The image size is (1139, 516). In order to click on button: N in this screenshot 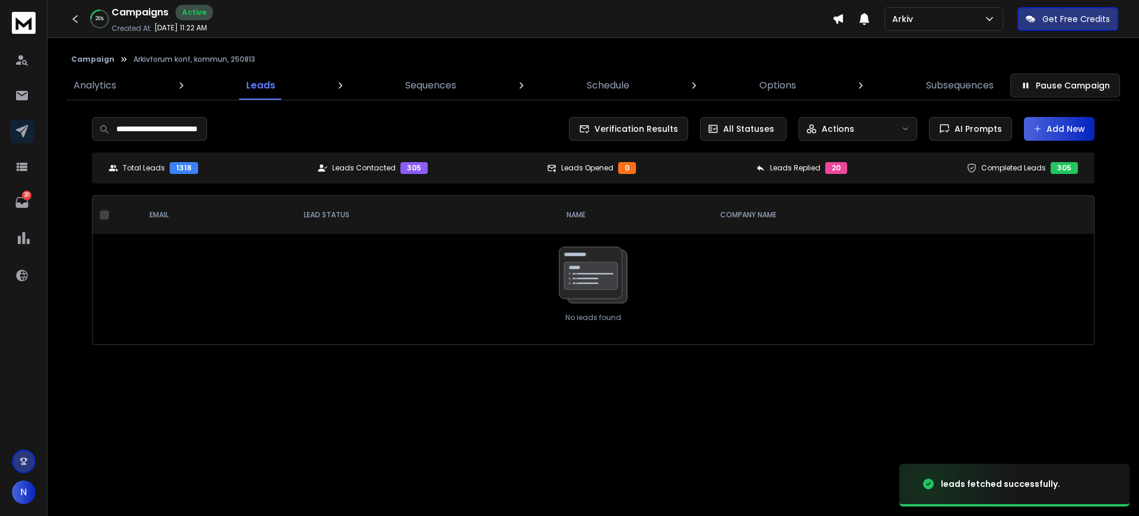, I will do `click(24, 492)`.